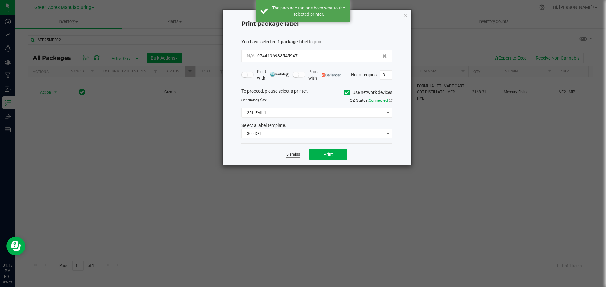  Describe the element at coordinates (277, 56) in the screenshot. I see `span: 0744196983545947` at that location.